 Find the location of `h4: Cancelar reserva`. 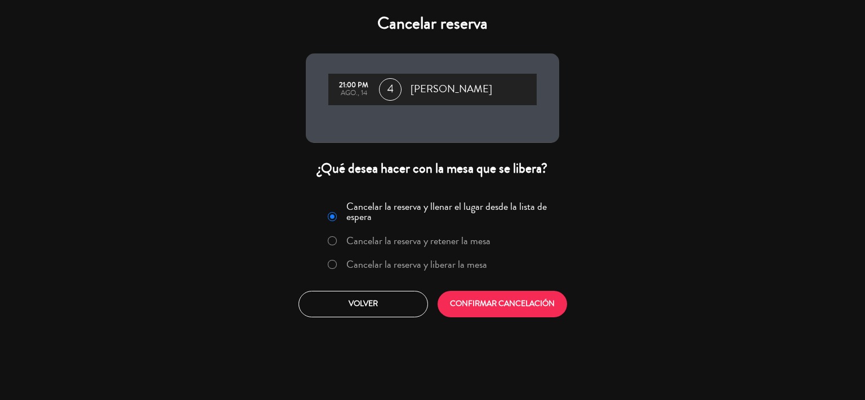

h4: Cancelar reserva is located at coordinates (433, 24).